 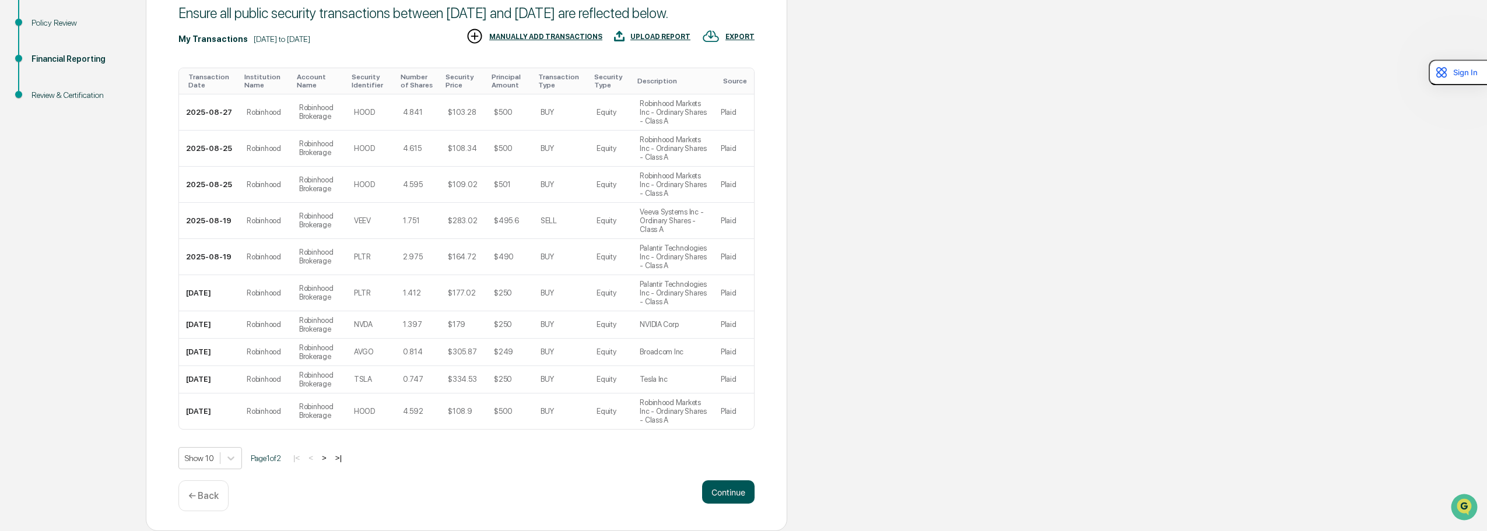 I want to click on td: 2025-08-27, so click(x=209, y=113).